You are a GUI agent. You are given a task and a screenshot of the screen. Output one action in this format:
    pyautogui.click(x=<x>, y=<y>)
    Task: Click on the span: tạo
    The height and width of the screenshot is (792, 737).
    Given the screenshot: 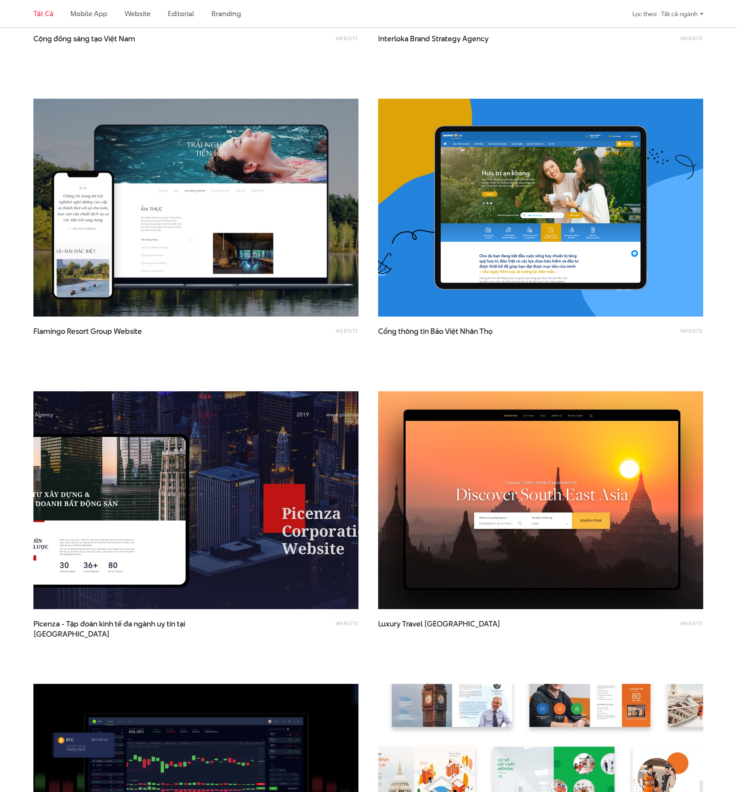 What is the action you would take?
    pyautogui.click(x=97, y=39)
    